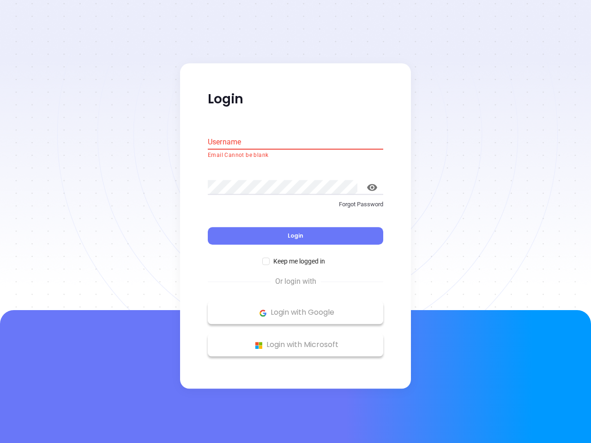 The image size is (591, 443). What do you see at coordinates (295, 313) in the screenshot?
I see `button: Google Logo Login with Google` at bounding box center [295, 313].